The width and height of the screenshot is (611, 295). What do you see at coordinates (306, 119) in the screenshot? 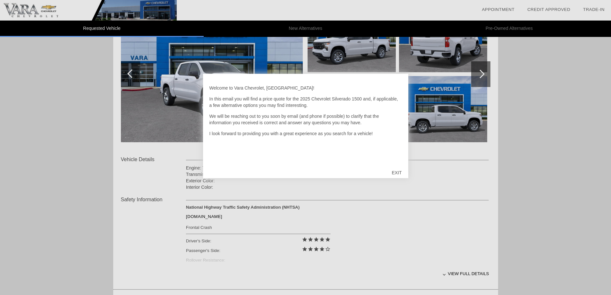
I see `p: We will be reaching out to you soon by email (and phone if possible) to clarify that the informat...` at bounding box center [306, 119].